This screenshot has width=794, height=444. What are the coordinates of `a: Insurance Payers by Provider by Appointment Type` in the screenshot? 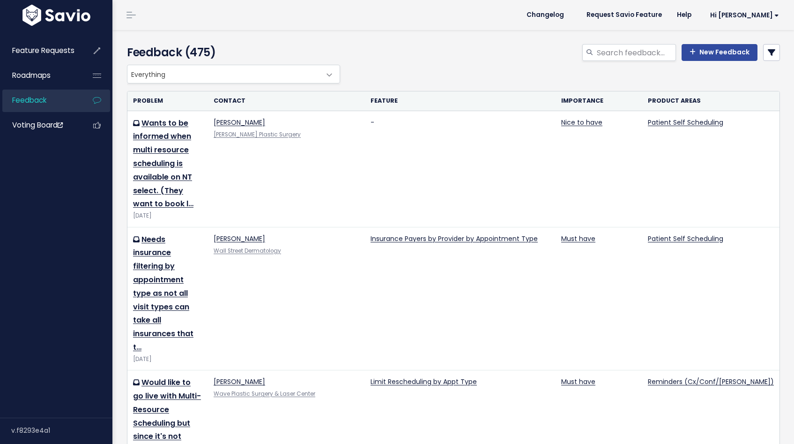 It's located at (454, 239).